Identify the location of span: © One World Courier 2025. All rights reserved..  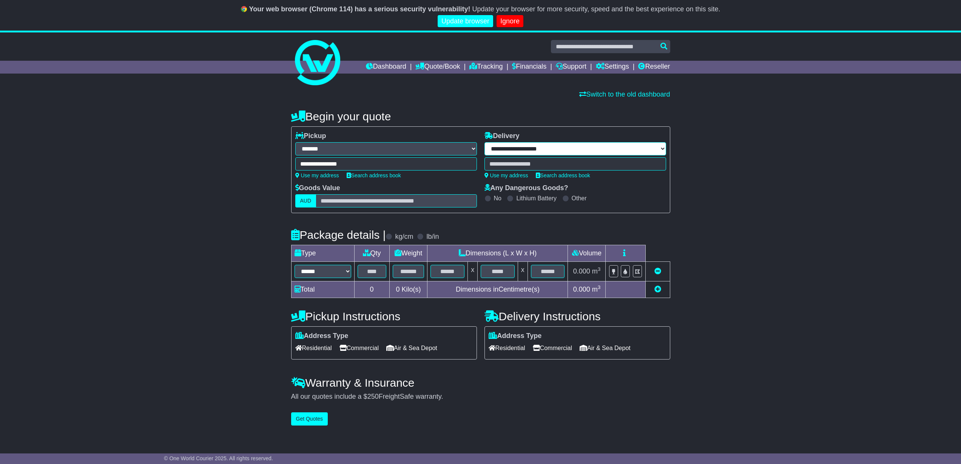
(218, 459).